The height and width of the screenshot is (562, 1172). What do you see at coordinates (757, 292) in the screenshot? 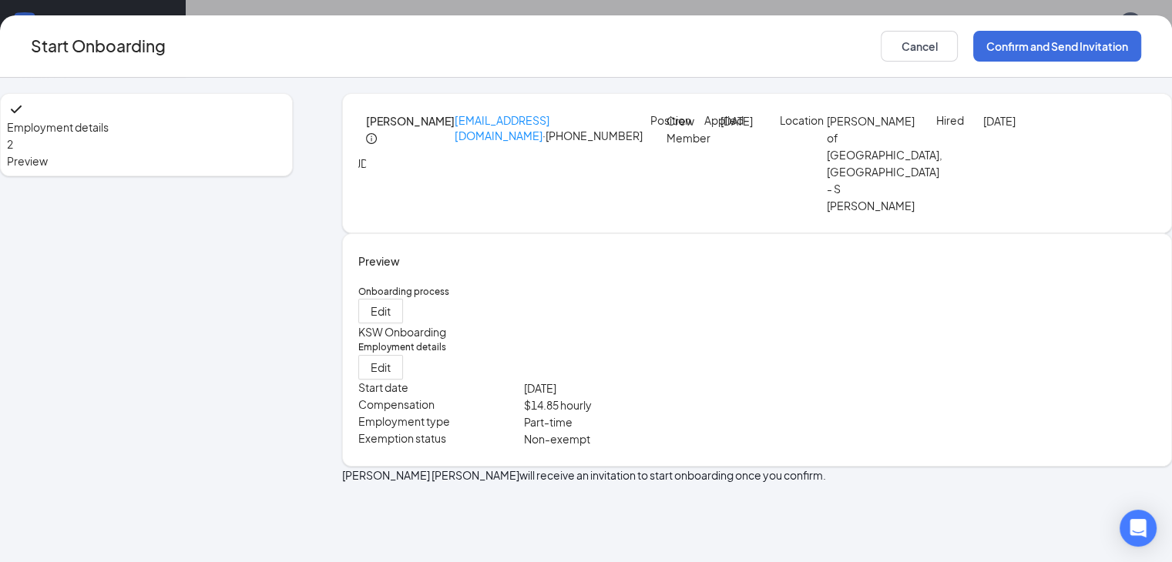
I see `h5: Onboarding process` at bounding box center [757, 292].